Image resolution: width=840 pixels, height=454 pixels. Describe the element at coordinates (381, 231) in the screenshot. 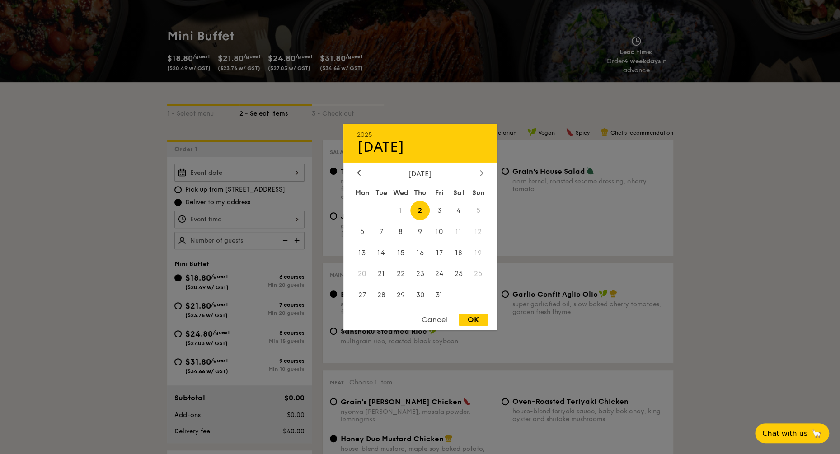

I see `span: 7` at that location.